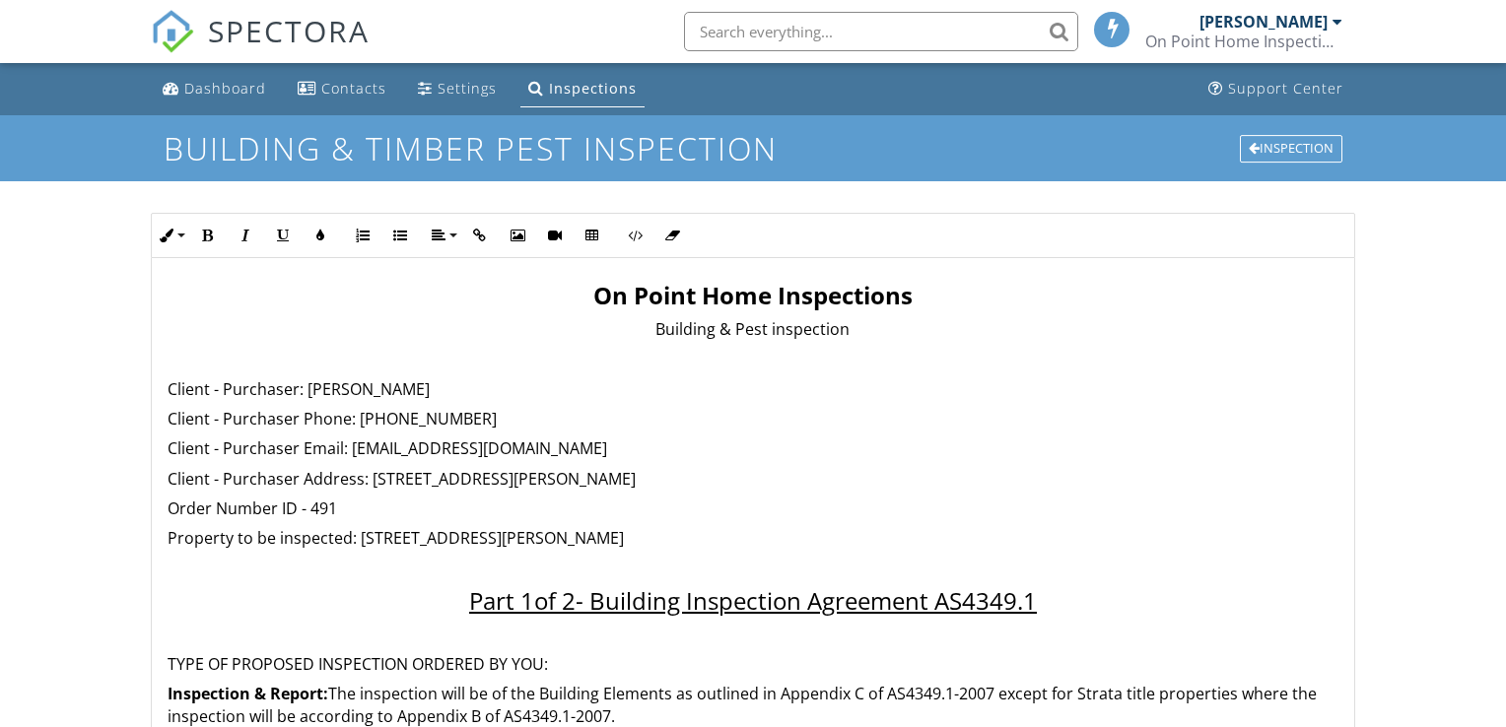  Describe the element at coordinates (592, 88) in the screenshot. I see `div: Inspections` at that location.